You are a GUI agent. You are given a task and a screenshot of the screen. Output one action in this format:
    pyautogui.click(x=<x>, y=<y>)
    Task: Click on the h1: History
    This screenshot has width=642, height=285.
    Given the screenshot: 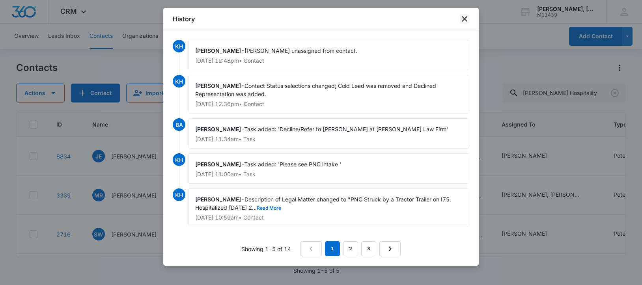 What is the action you would take?
    pyautogui.click(x=184, y=19)
    